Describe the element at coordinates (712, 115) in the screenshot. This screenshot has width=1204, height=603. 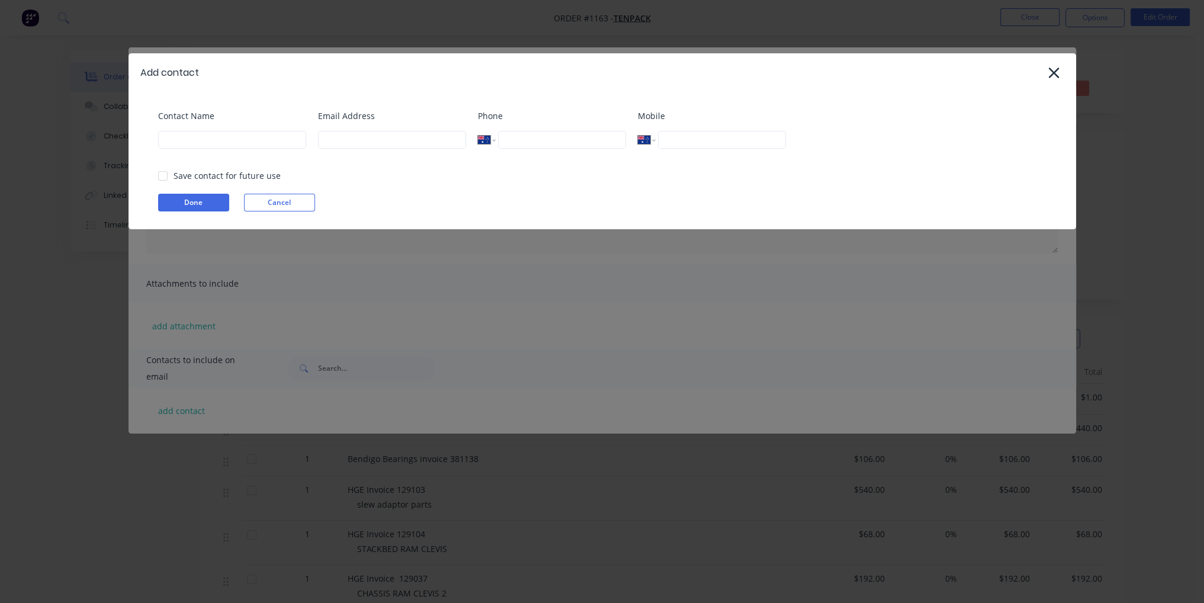
I see `label: Mobile` at that location.